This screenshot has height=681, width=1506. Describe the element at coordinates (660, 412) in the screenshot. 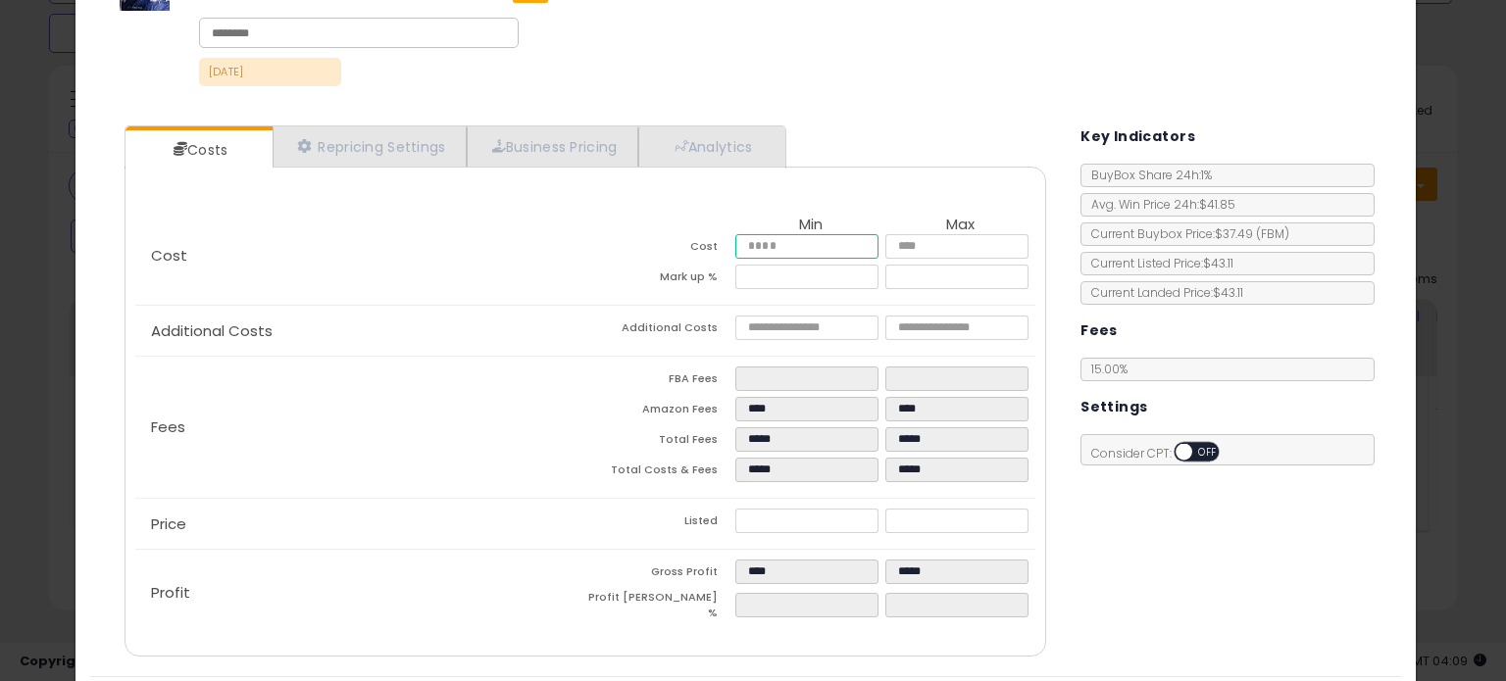

I see `td: Amazon Fees` at that location.